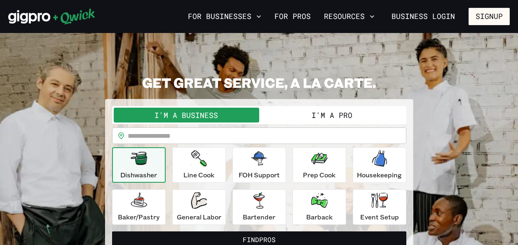 This screenshot has width=518, height=245. Describe the element at coordinates (139, 175) in the screenshot. I see `p: Dishwasher` at that location.